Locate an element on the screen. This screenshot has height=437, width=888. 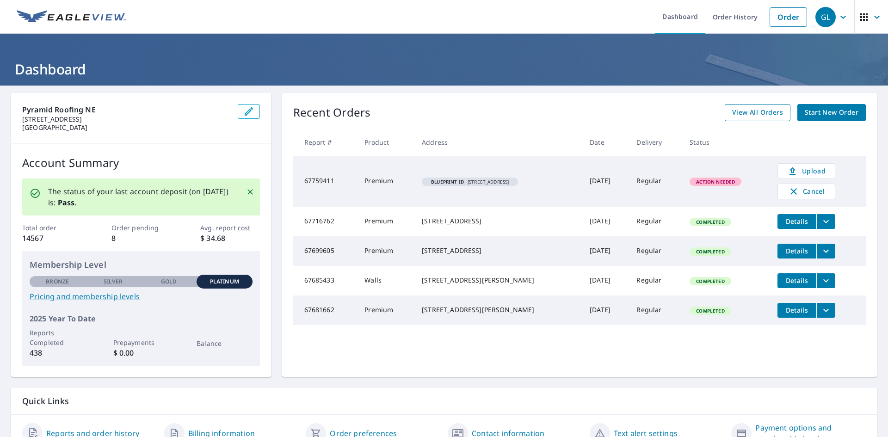
td: 67759411 is located at coordinates (325, 181).